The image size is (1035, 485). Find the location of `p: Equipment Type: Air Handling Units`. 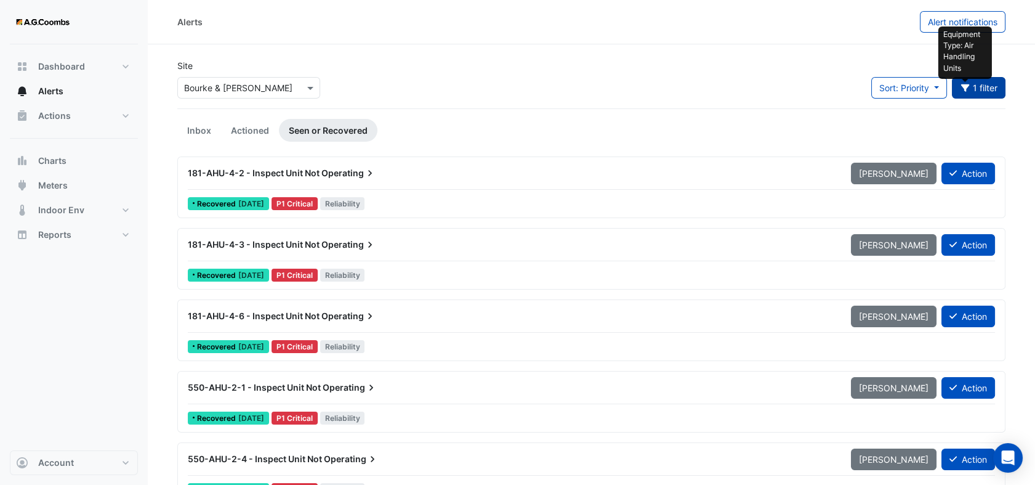

p: Equipment Type: Air Handling Units is located at coordinates (965, 52).